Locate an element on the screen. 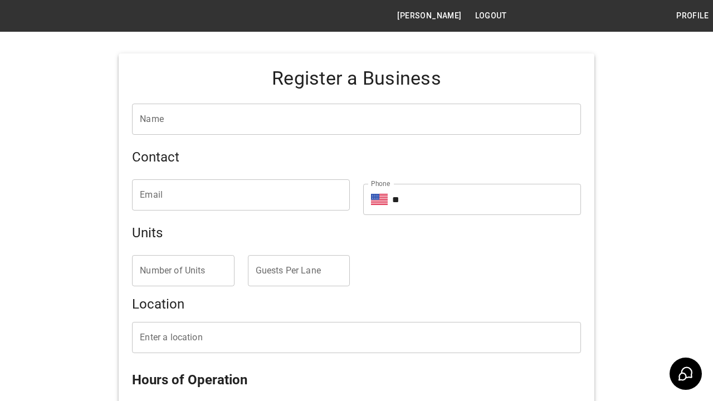 The height and width of the screenshot is (401, 713). button: Profile is located at coordinates (693, 16).